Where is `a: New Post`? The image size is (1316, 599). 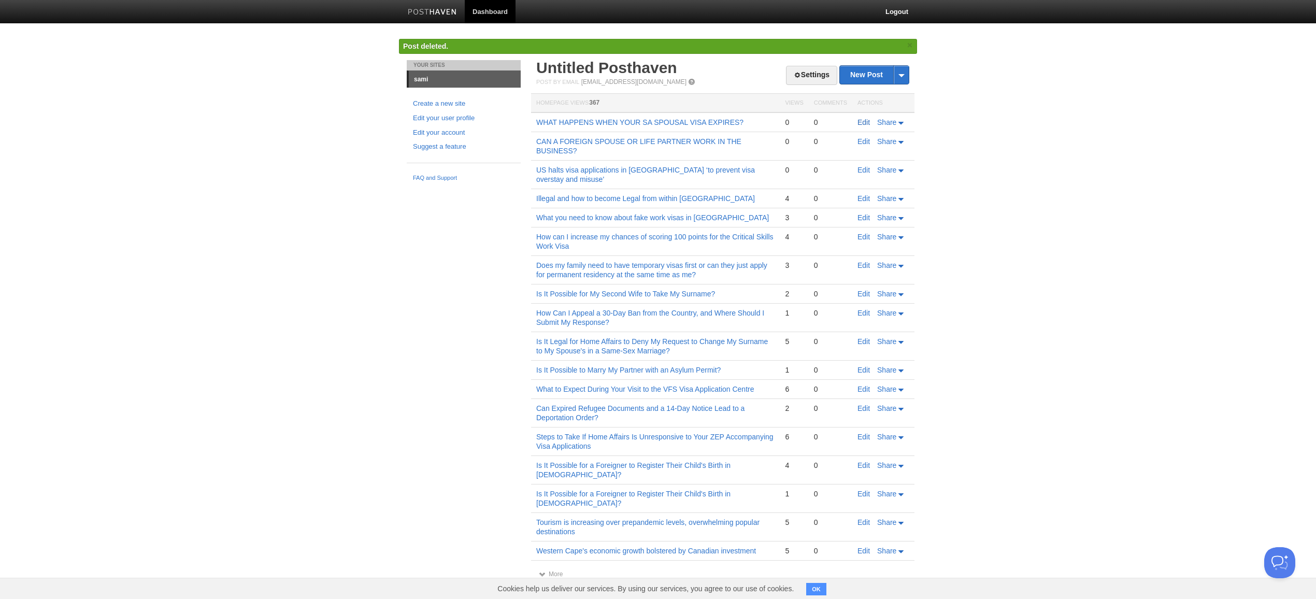 a: New Post is located at coordinates (874, 75).